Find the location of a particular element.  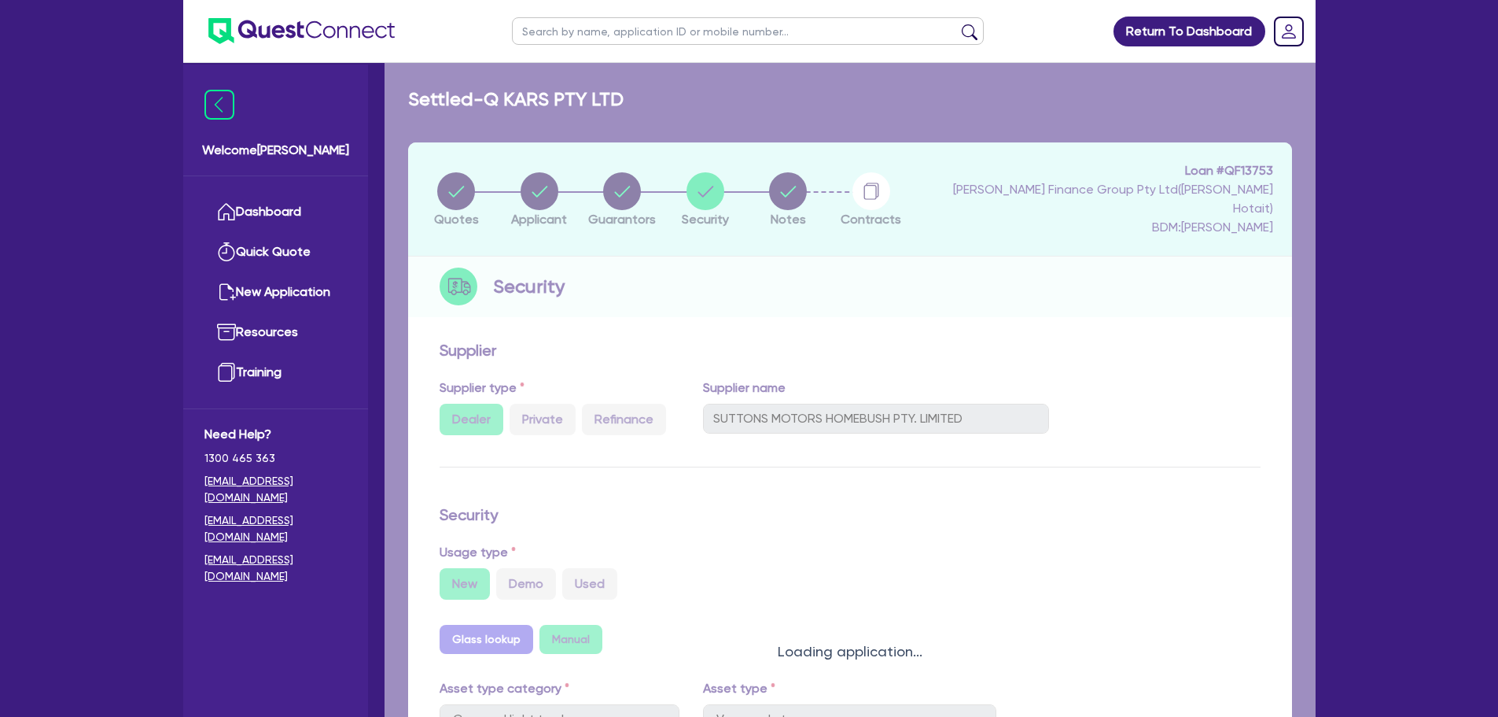

a: Quick Quote is located at coordinates (275, 252).